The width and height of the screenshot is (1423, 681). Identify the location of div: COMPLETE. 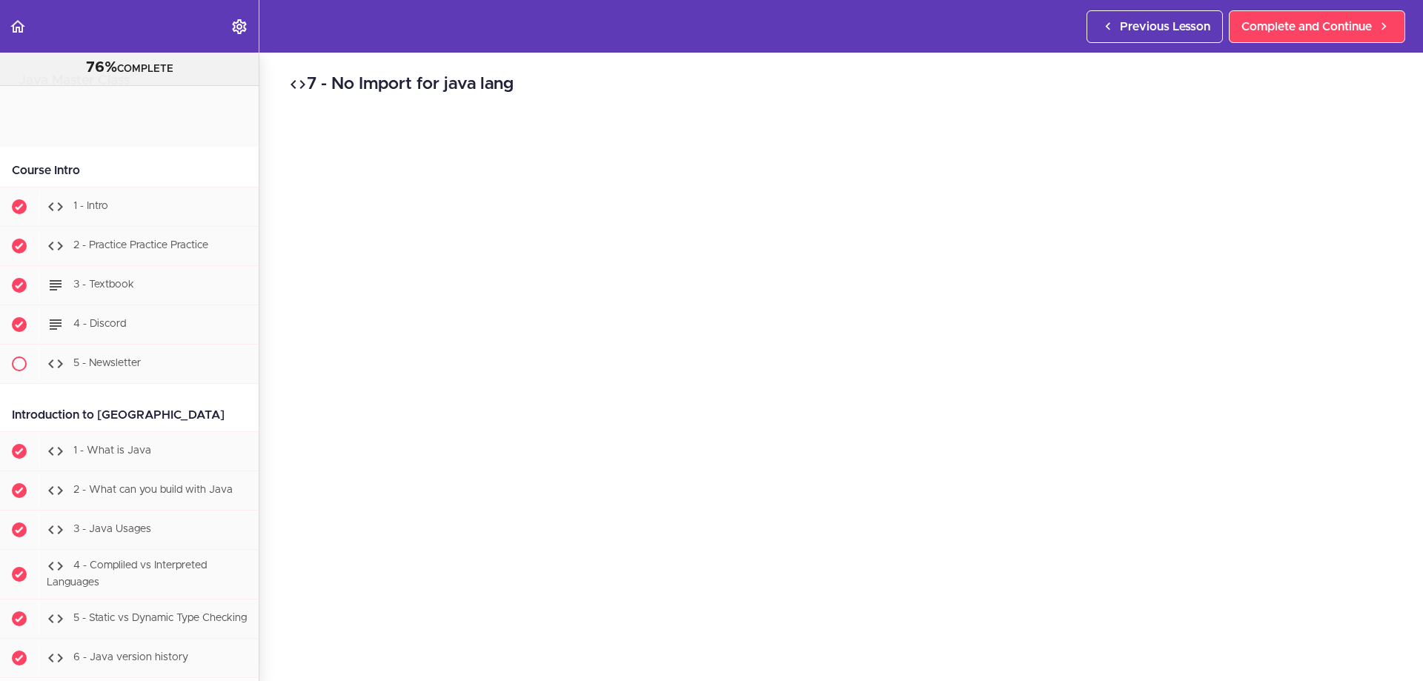
(129, 68).